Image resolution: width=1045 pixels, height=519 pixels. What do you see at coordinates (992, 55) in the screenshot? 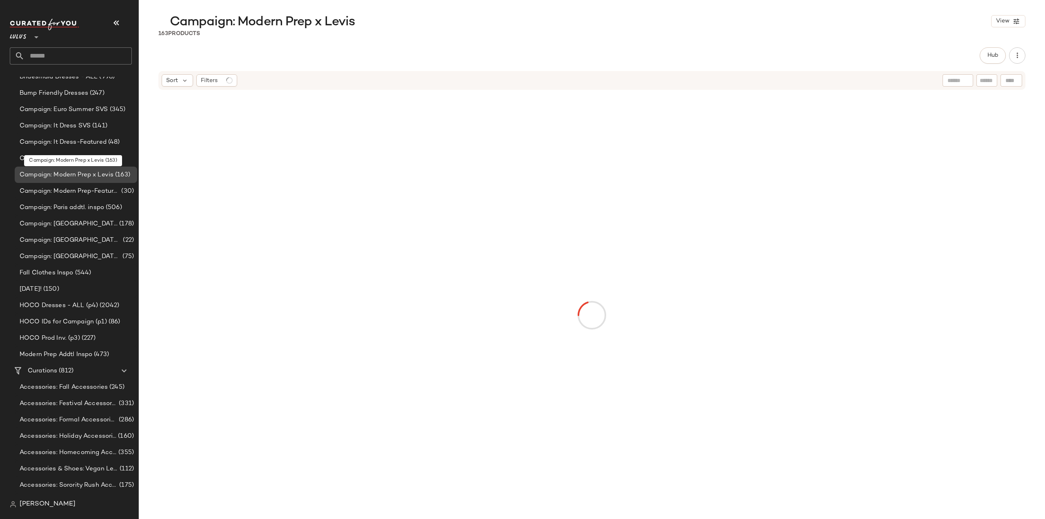
I see `button: Hub` at bounding box center [992, 55].